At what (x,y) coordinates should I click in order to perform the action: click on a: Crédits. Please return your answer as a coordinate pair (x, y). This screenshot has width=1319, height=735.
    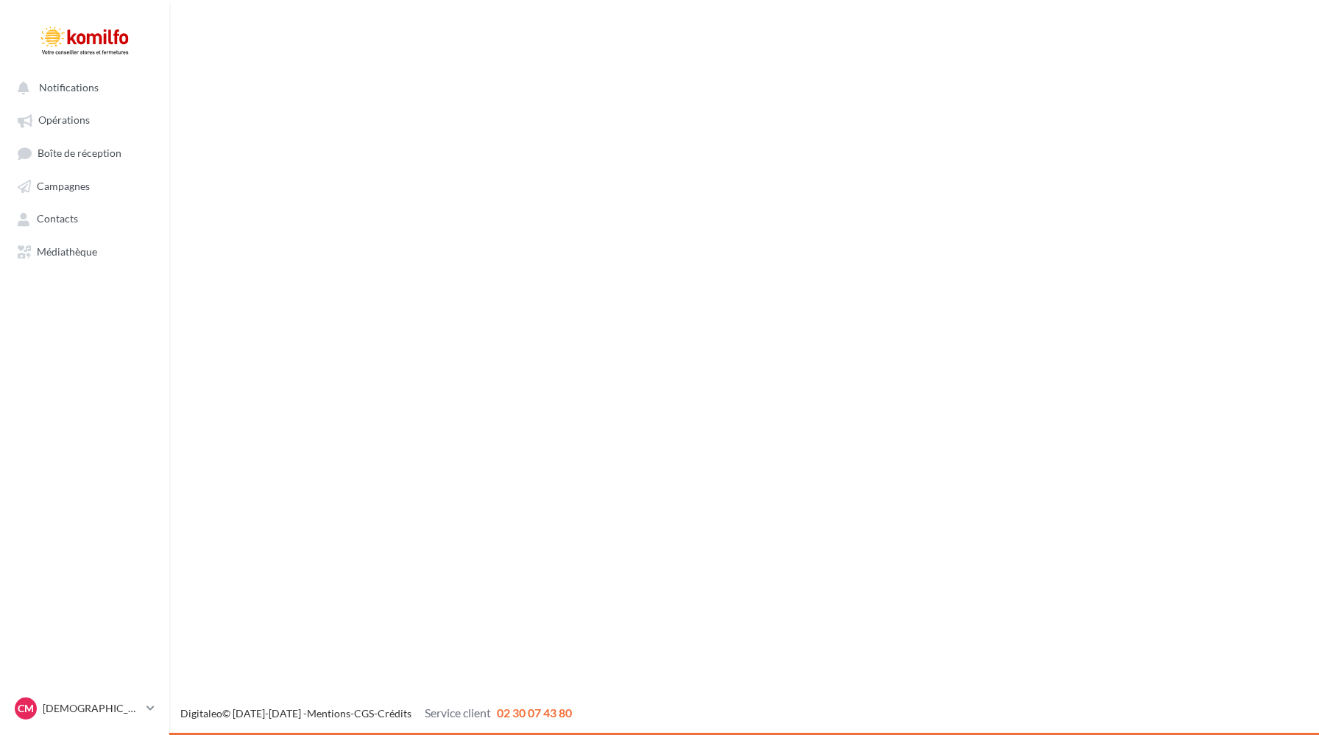
    Looking at the image, I should click on (395, 713).